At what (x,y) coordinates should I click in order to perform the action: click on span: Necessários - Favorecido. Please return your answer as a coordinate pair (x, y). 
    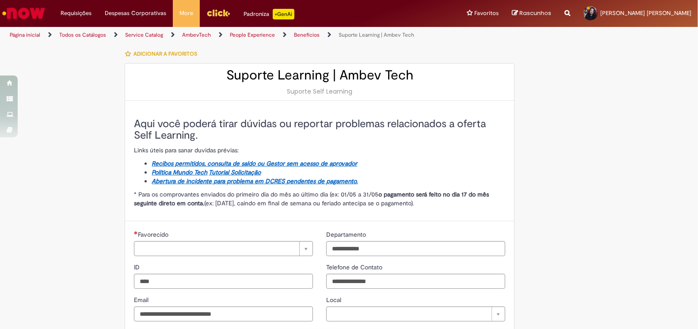
    Looking at the image, I should click on (154, 235).